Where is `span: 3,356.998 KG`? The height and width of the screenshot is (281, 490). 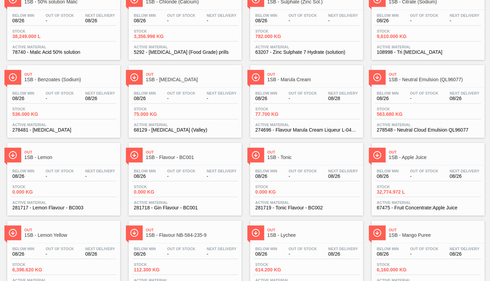
span: 3,356.998 KG is located at coordinates (158, 36).